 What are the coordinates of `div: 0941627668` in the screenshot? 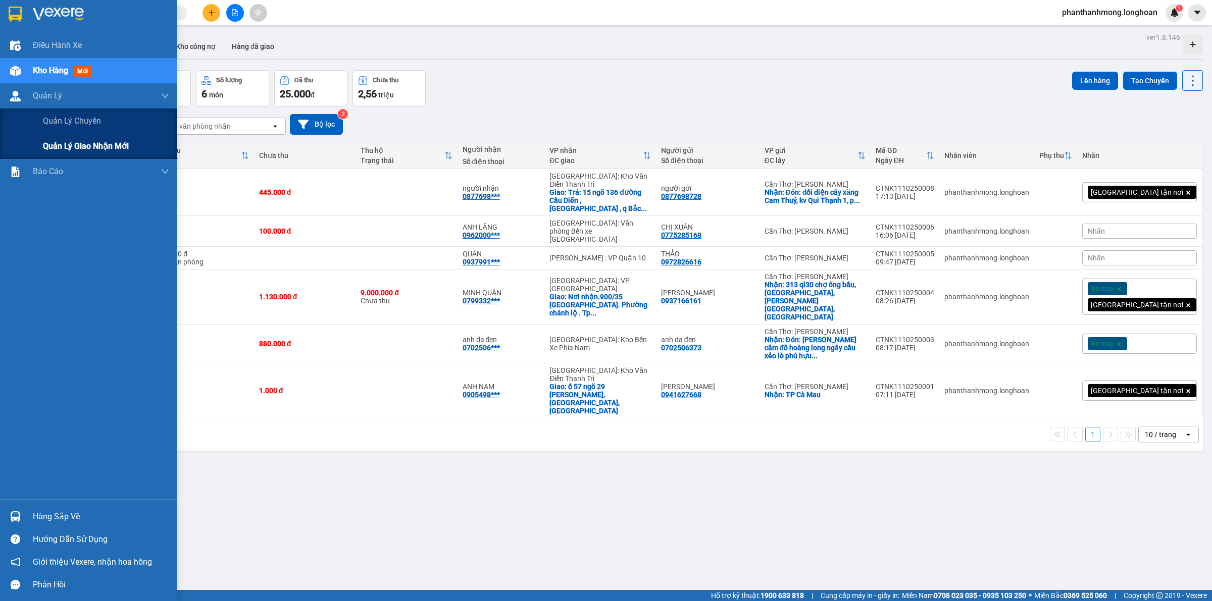 It's located at (681, 395).